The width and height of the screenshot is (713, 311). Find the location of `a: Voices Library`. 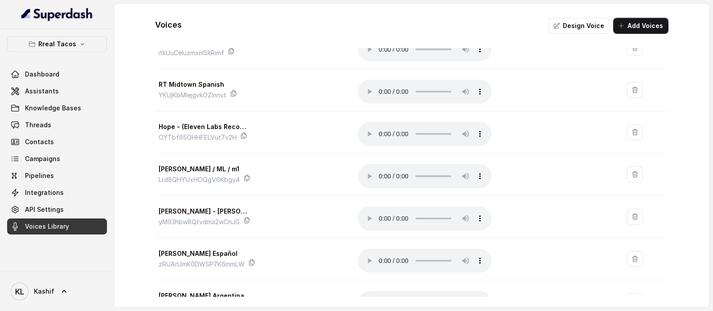

a: Voices Library is located at coordinates (57, 227).